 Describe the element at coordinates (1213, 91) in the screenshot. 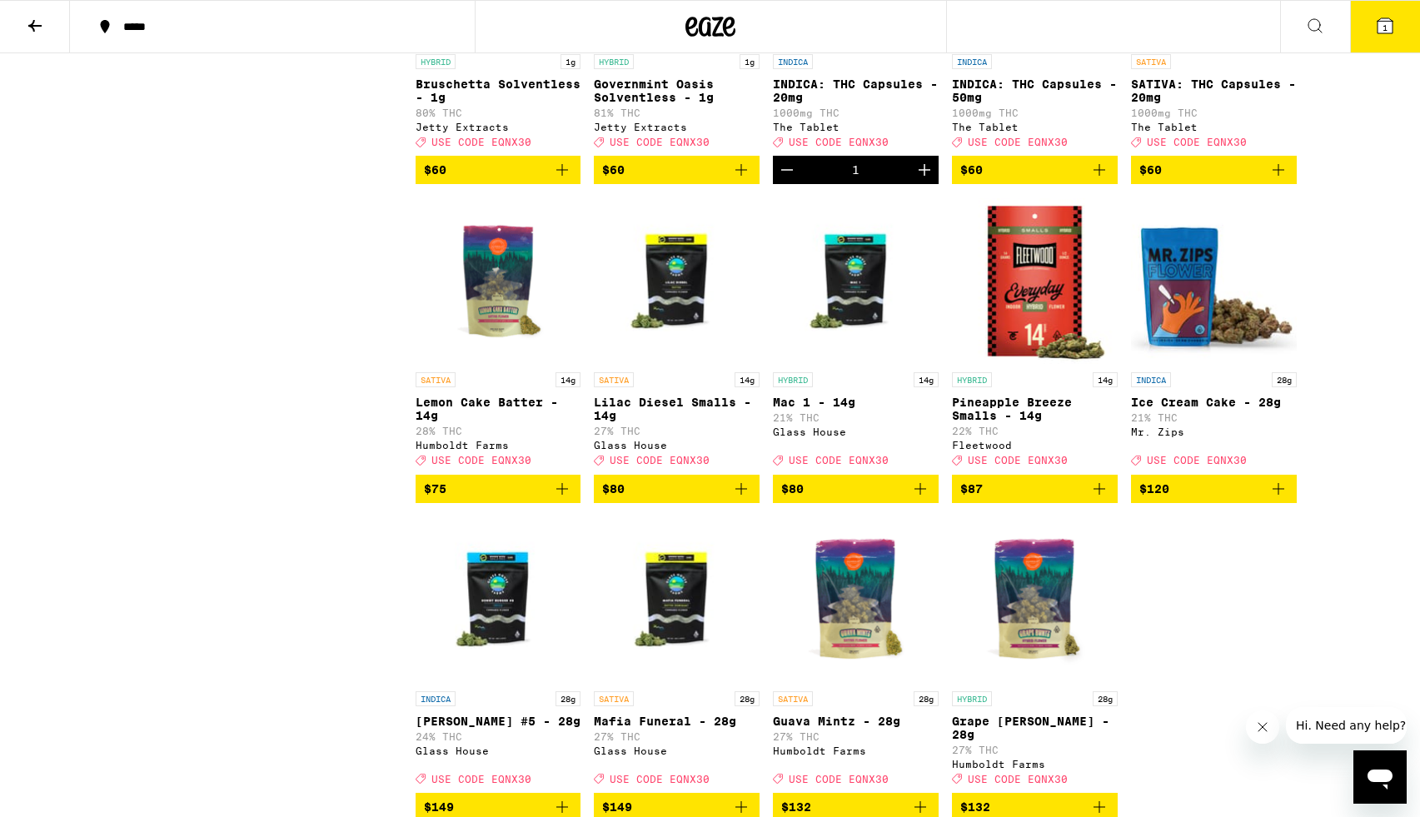

I see `p: SATIVA: THC Capsules - 20mg` at that location.